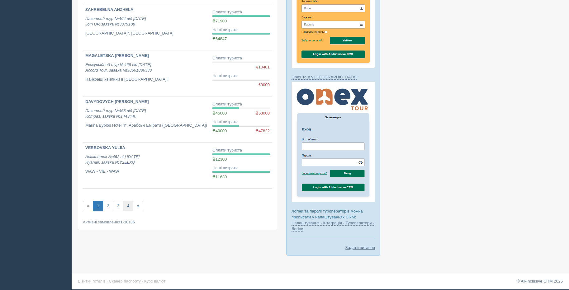  What do you see at coordinates (219, 21) in the screenshot?
I see `span: ₴71900` at bounding box center [219, 21].